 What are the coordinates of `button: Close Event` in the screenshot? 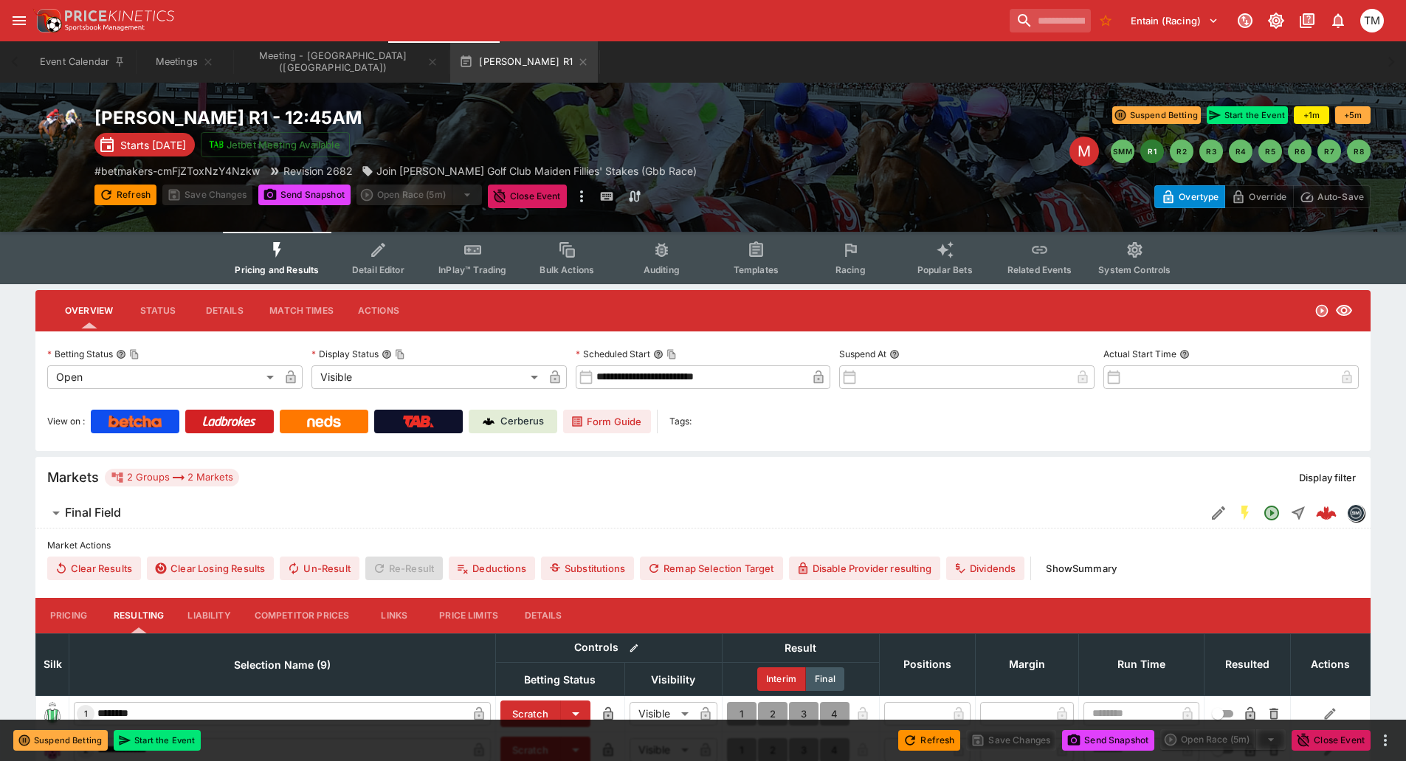 It's located at (1330, 740).